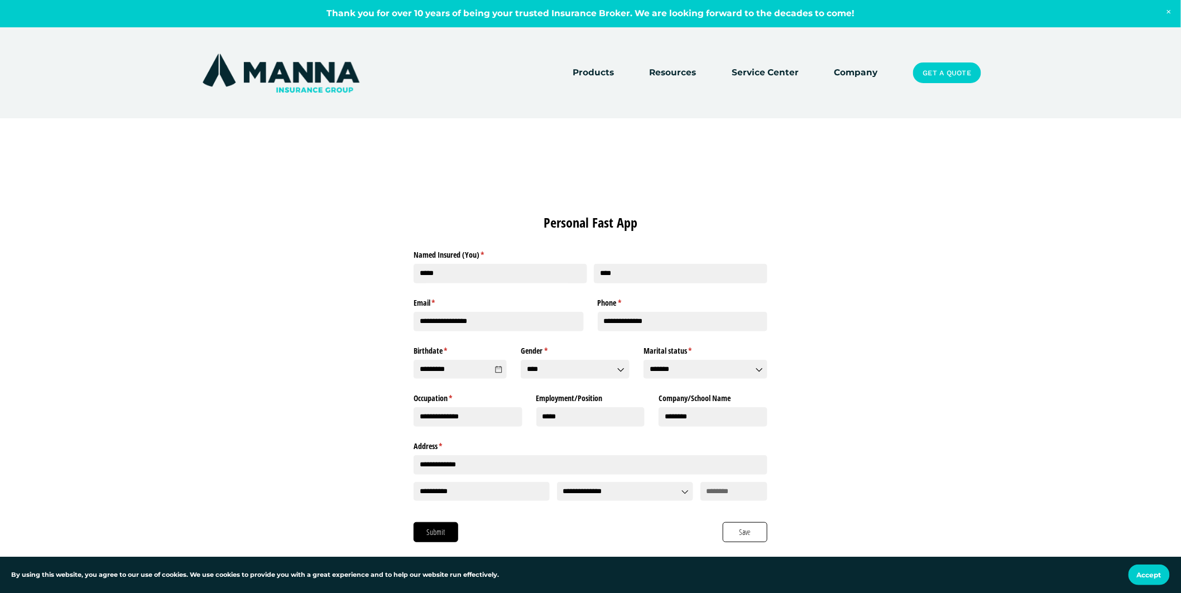 This screenshot has width=1181, height=593. What do you see at coordinates (591, 253) in the screenshot?
I see `legend: Named Insured (You)` at bounding box center [591, 253].